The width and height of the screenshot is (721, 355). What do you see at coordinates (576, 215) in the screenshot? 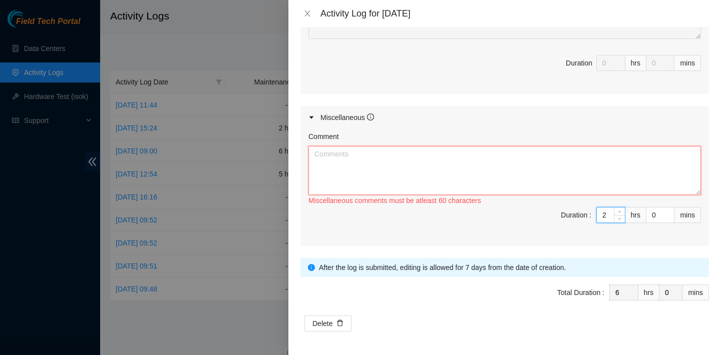
I see `div: Duration :` at bounding box center [576, 215].